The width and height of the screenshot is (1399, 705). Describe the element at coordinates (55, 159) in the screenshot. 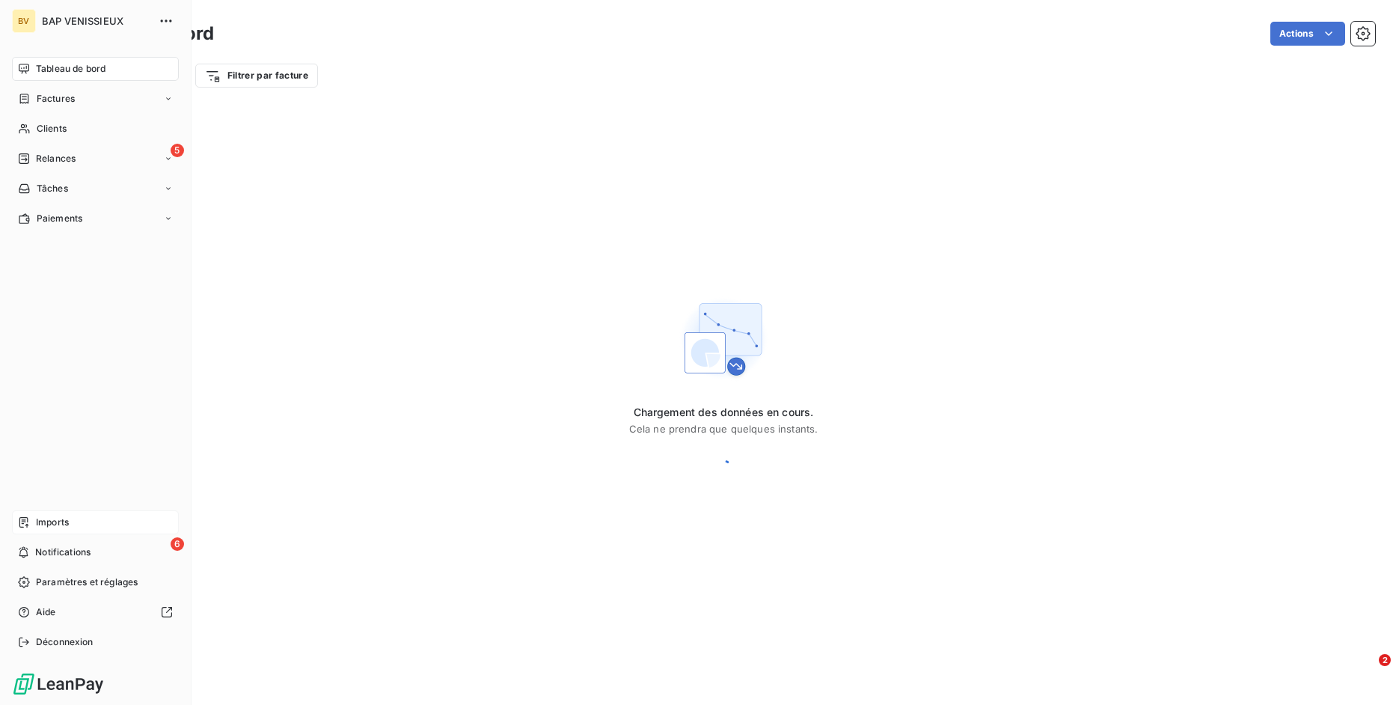

I see `span: Relances` at that location.